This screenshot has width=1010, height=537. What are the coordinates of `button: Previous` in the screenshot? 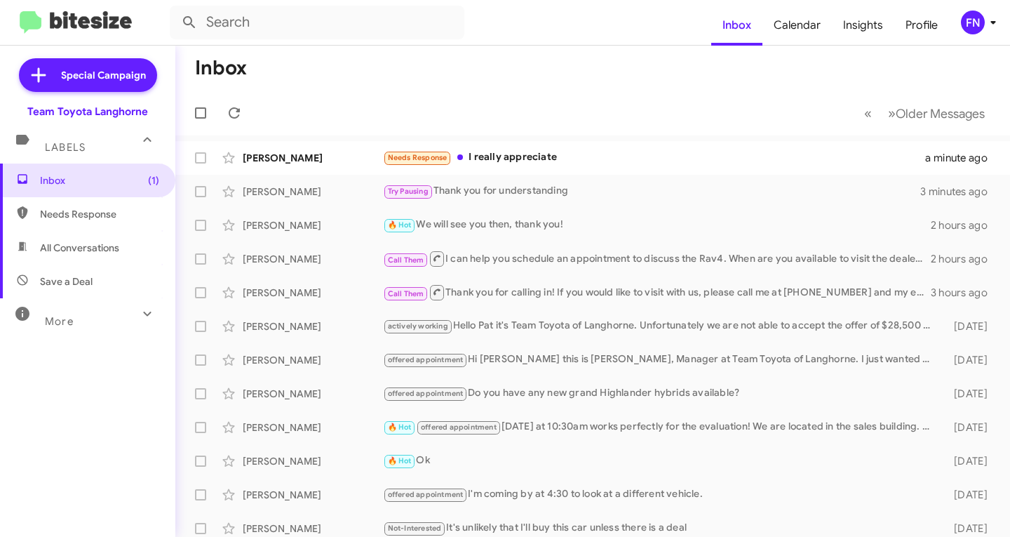 It's located at (868, 113).